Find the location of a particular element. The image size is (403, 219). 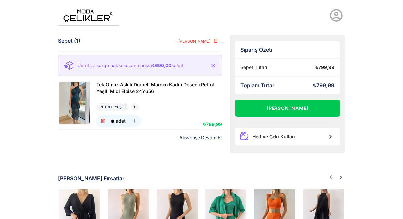

span: ₺799,99 is located at coordinates (212, 124).